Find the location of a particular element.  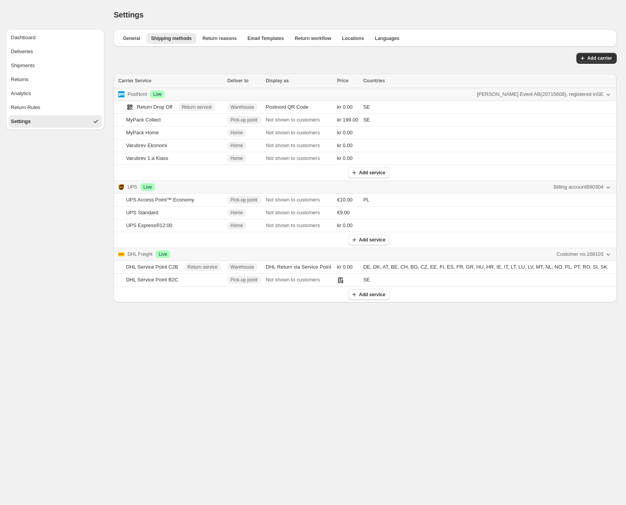

span: Carrier Service is located at coordinates (135, 81).